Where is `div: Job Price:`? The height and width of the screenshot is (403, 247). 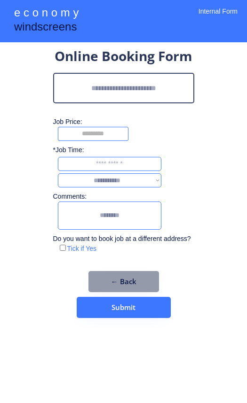
div: Job Price: is located at coordinates (128, 122).